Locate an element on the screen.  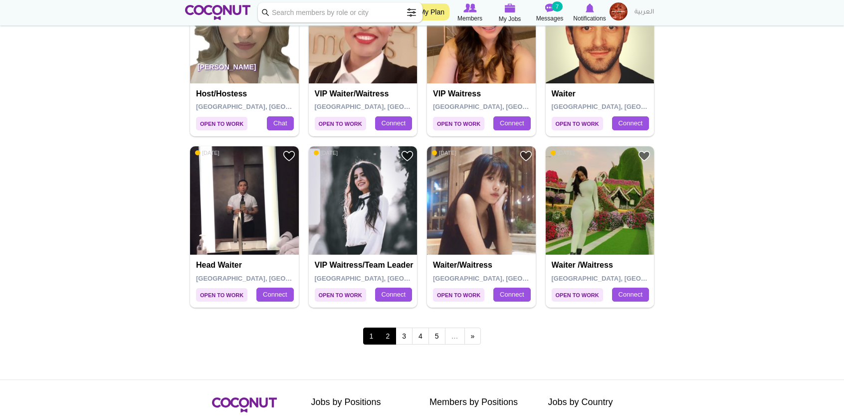
a: 5 is located at coordinates (437, 336).